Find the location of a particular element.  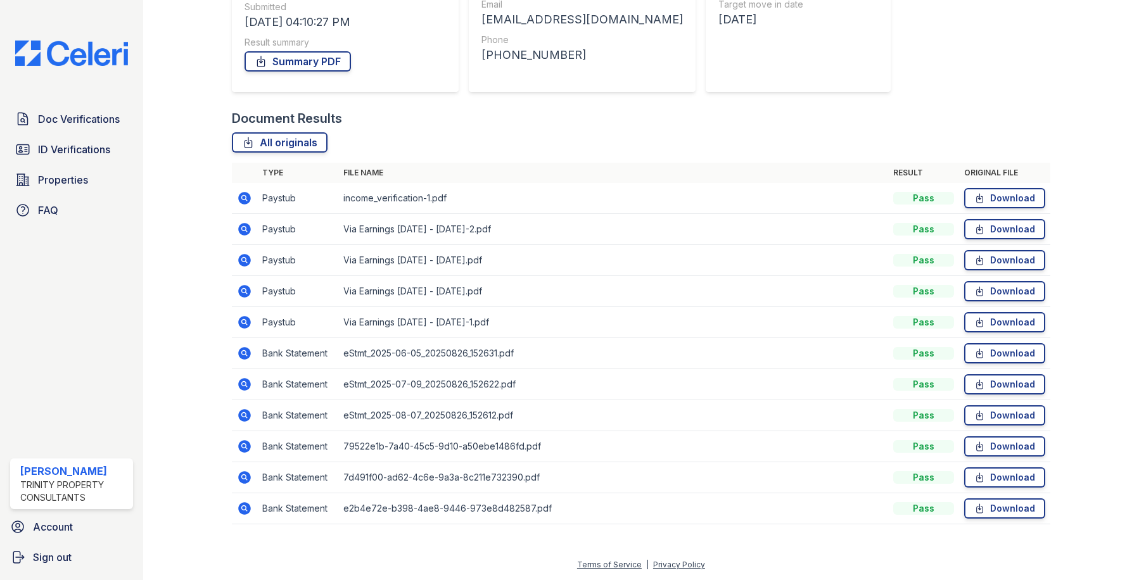

th: Type is located at coordinates (298, 173).